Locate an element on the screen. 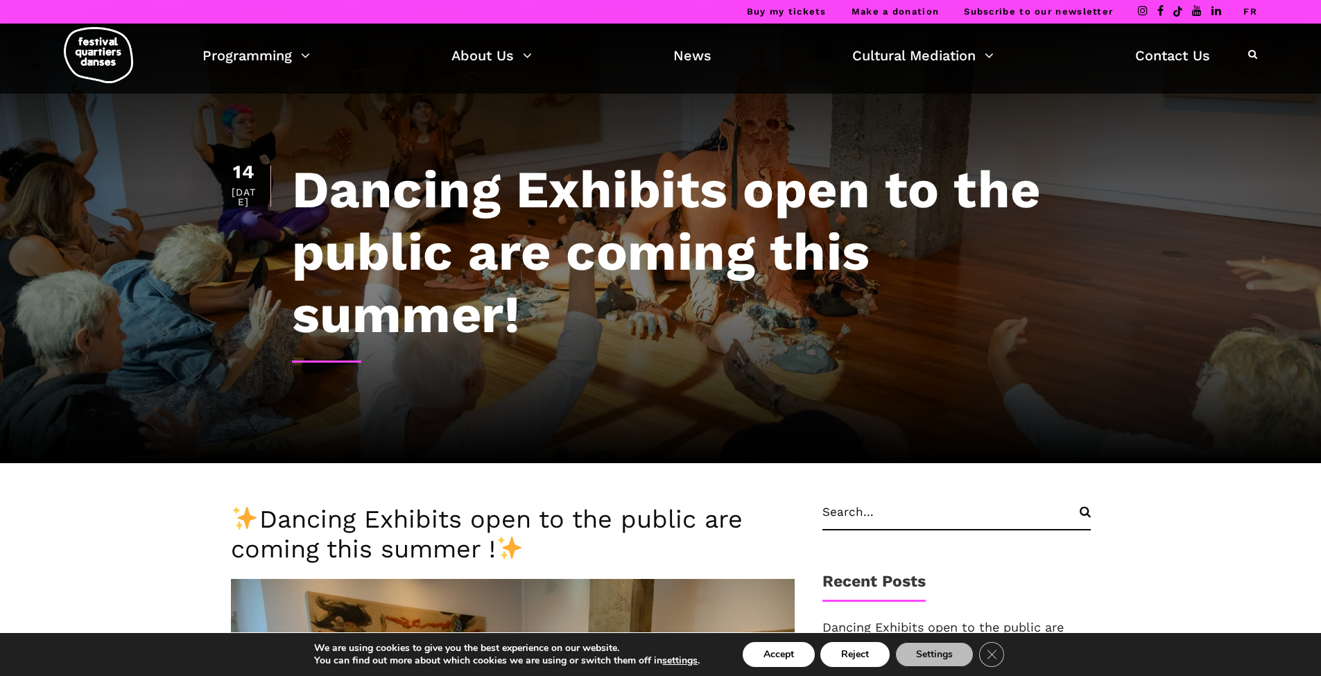  h3: Dancing Exhibits open to the public are coming this summer ! is located at coordinates (512, 535).